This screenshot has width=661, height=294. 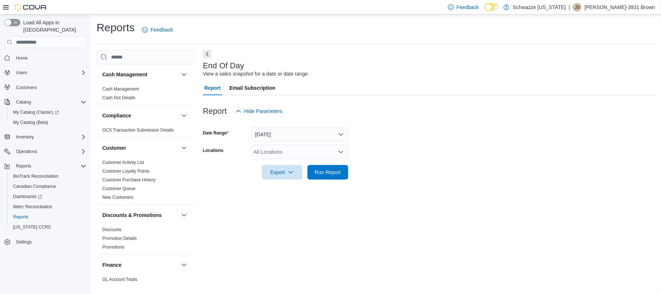 I want to click on a: Reports, so click(x=21, y=217).